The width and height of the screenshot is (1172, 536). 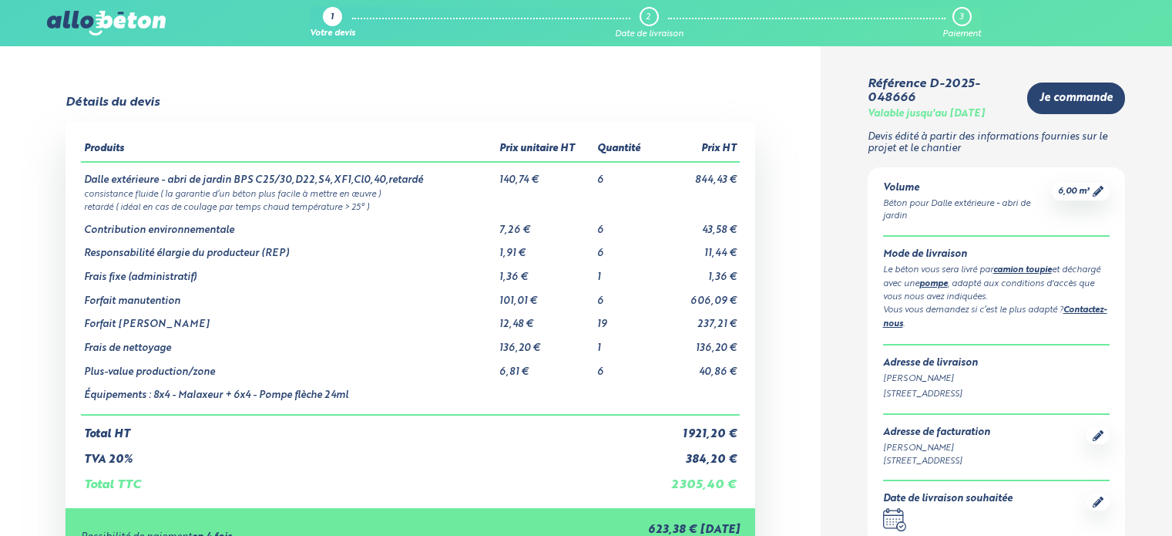 I want to click on a: camion toupie, so click(x=1023, y=270).